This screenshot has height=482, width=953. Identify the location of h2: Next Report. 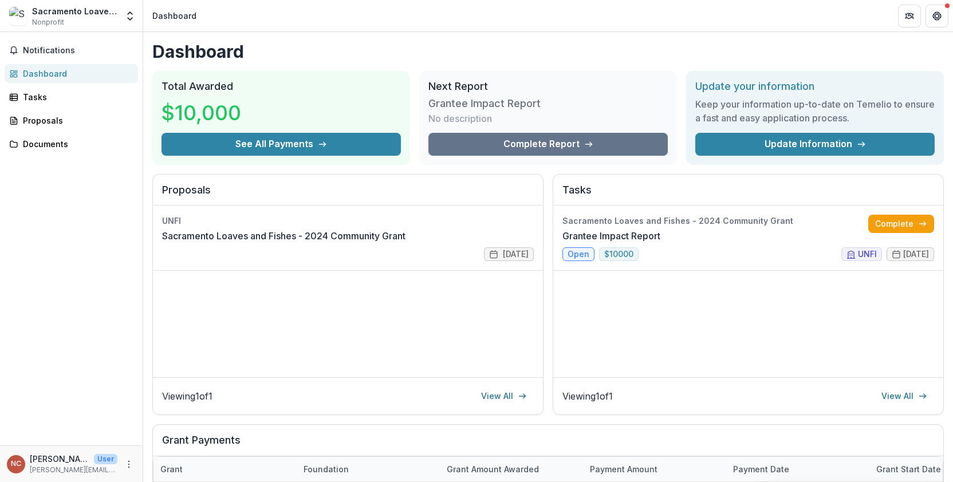
(548, 87).